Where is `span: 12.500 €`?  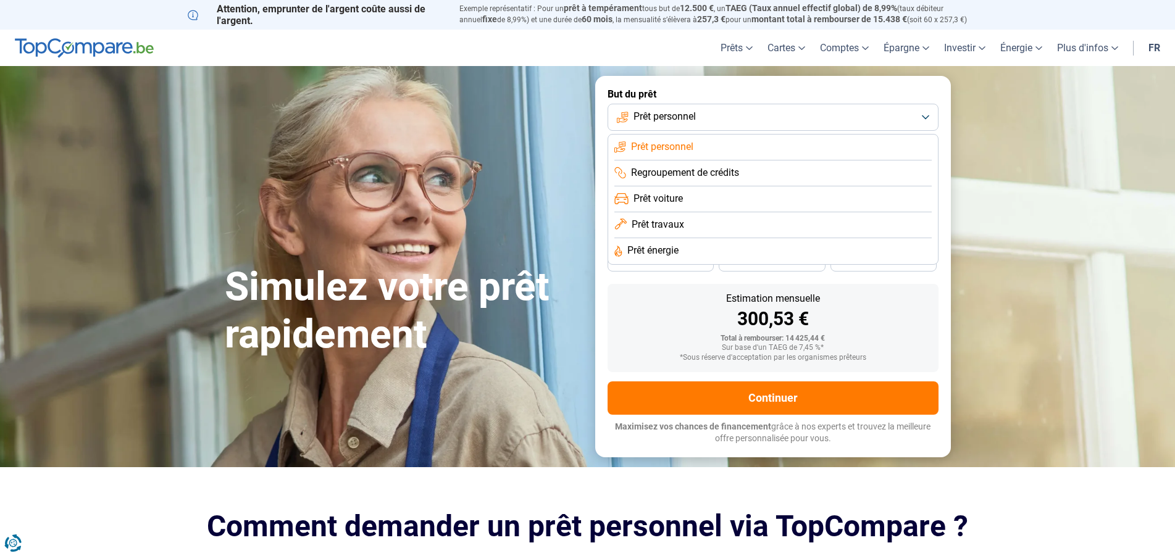 span: 12.500 € is located at coordinates (697, 8).